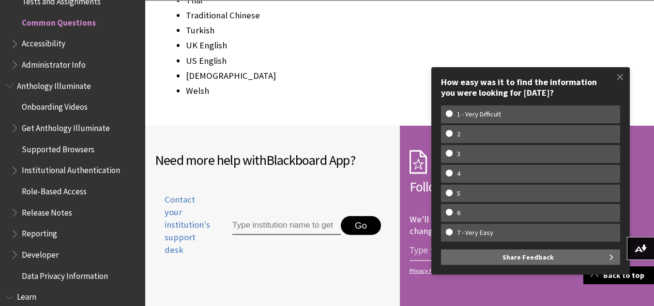  Describe the element at coordinates (475, 233) in the screenshot. I see `w-span: 7 - Very Easy` at that location.